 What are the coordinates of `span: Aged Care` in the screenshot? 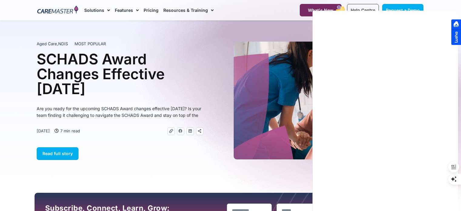 It's located at (47, 44).